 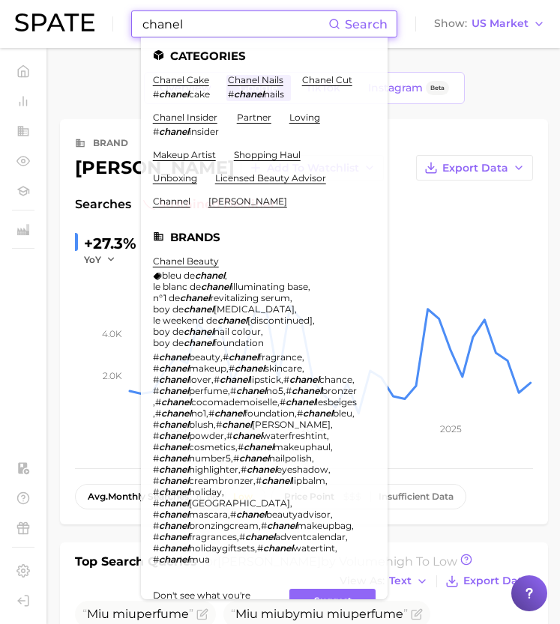 What do you see at coordinates (222, 548) in the screenshot?
I see `span: holidaygiftsets` at bounding box center [222, 548].